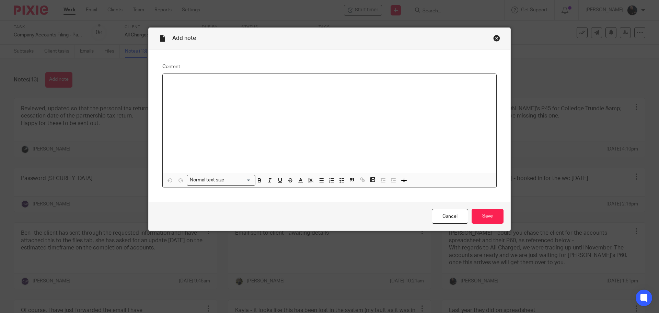 Image resolution: width=659 pixels, height=313 pixels. What do you see at coordinates (207, 180) in the screenshot?
I see `span: Normal text size` at bounding box center [207, 180].